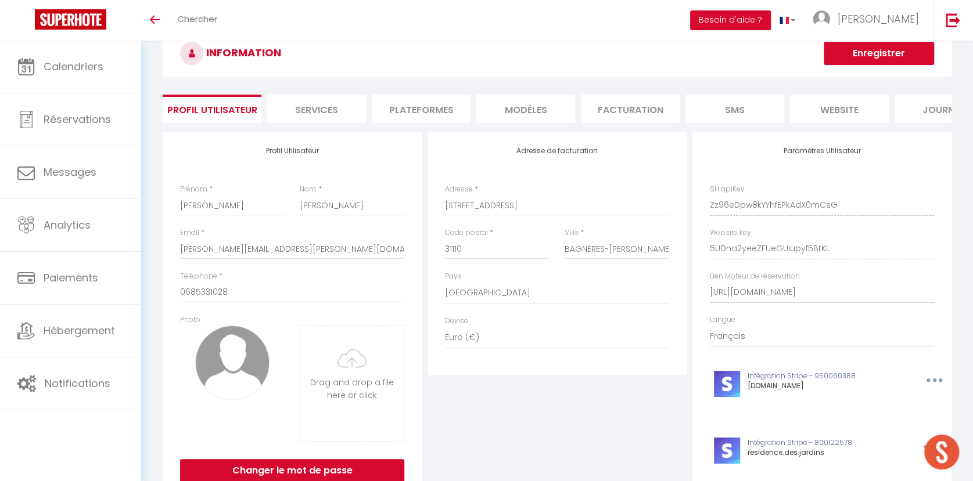 This screenshot has width=973, height=481. What do you see at coordinates (197, 19) in the screenshot?
I see `span: Chercher` at bounding box center [197, 19].